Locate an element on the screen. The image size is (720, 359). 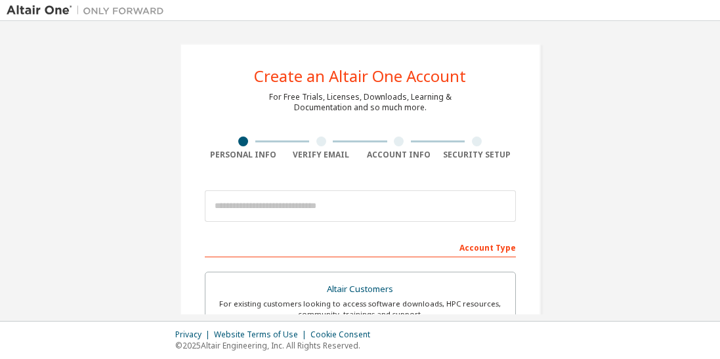
div: Cookie Consent is located at coordinates (344, 335).